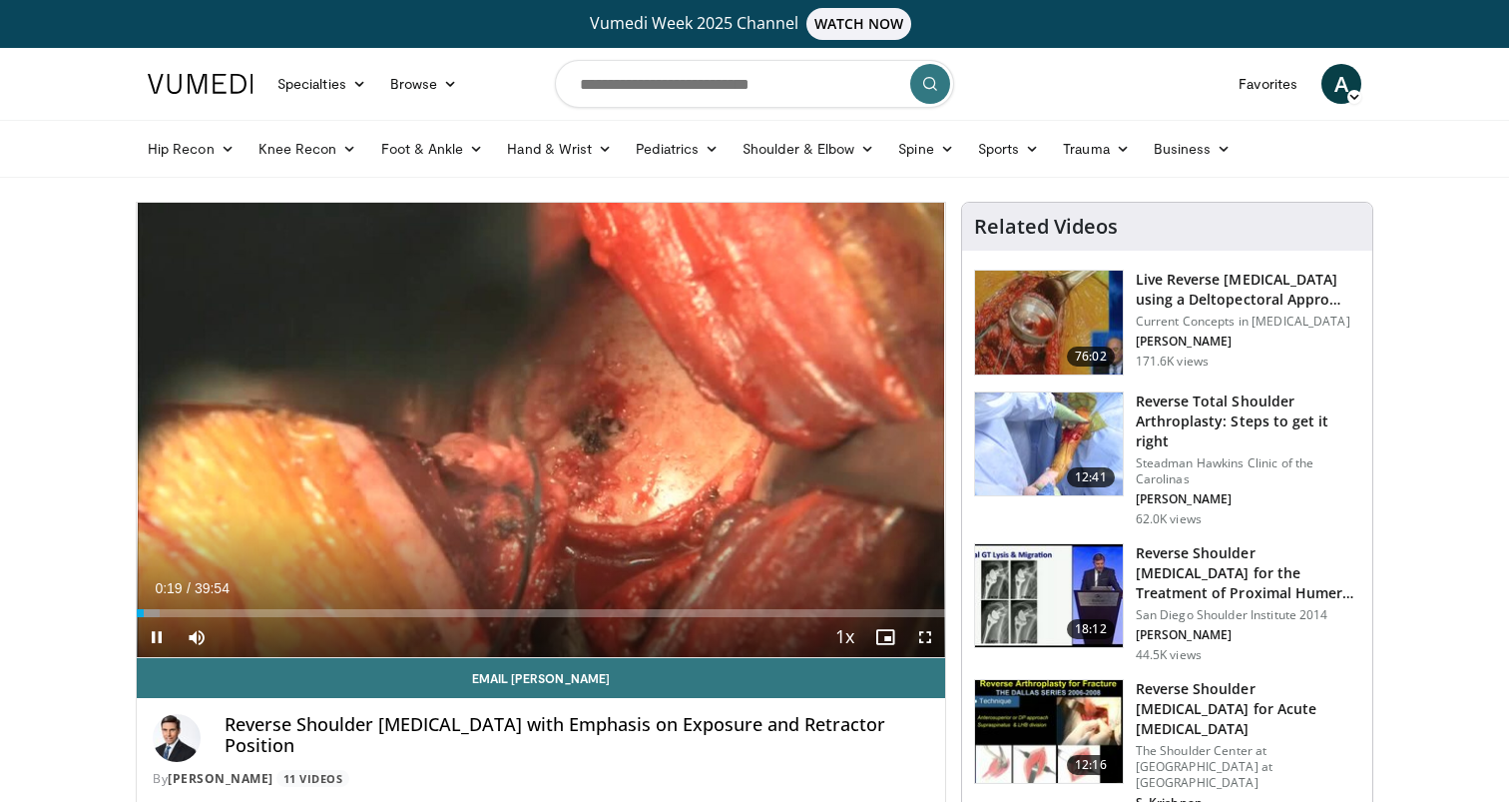 The image size is (1509, 802). I want to click on div: Progress Bar, so click(541, 613).